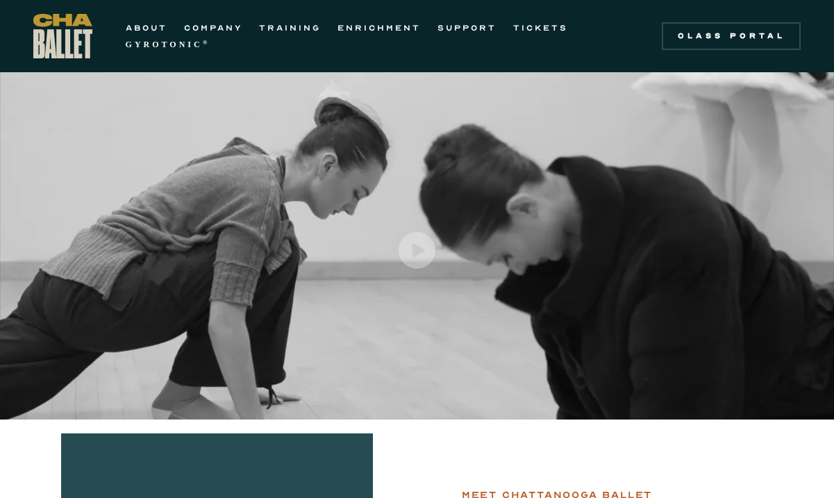 Image resolution: width=834 pixels, height=498 pixels. What do you see at coordinates (62, 36) in the screenshot?
I see `a: home` at bounding box center [62, 36].